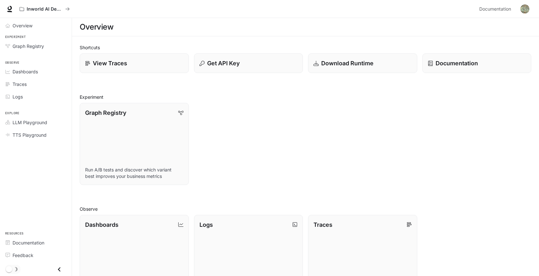 Image resolution: width=539 pixels, height=276 pixels. I want to click on a: Logs, so click(36, 96).